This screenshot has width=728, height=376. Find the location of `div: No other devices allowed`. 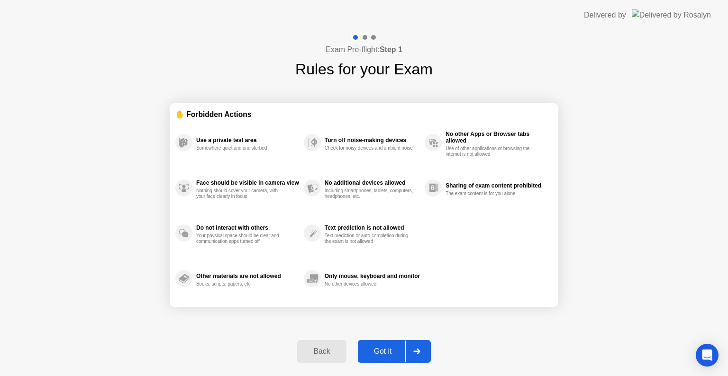

div: No other devices allowed is located at coordinates (369, 284).